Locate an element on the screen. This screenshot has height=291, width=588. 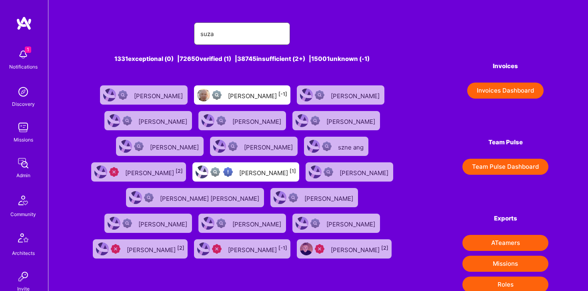
a: User AvatarNot Scrubbedszne ang is located at coordinates (336, 146).